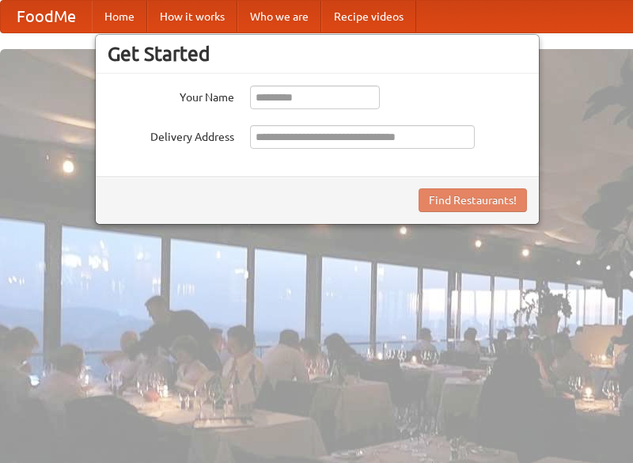 This screenshot has width=633, height=463. Describe the element at coordinates (192, 17) in the screenshot. I see `a: How it works` at that location.